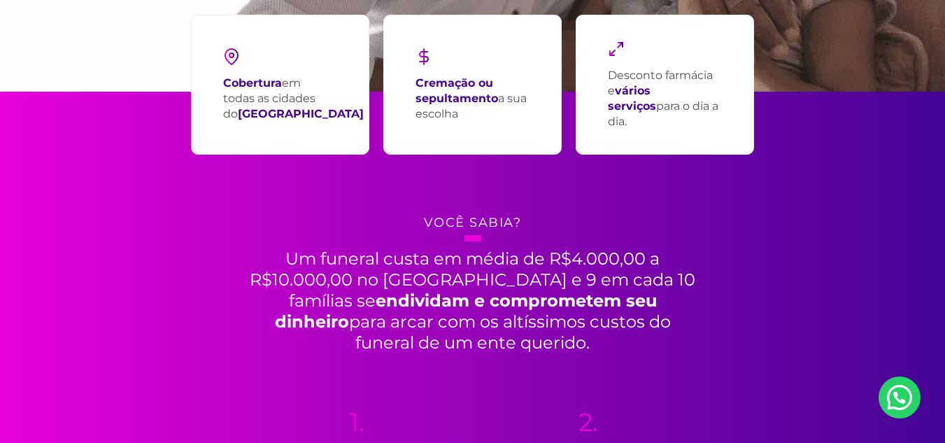  Describe the element at coordinates (899, 397) in the screenshot. I see `a: Nosso Whatsapp` at that location.